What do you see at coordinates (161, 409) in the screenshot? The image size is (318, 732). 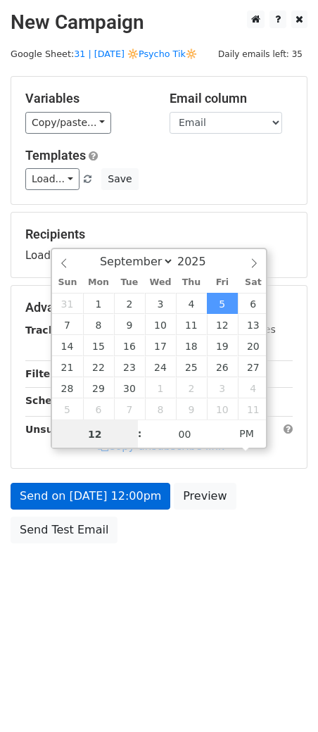 I see `span: October 8, 2025` at bounding box center [161, 409].